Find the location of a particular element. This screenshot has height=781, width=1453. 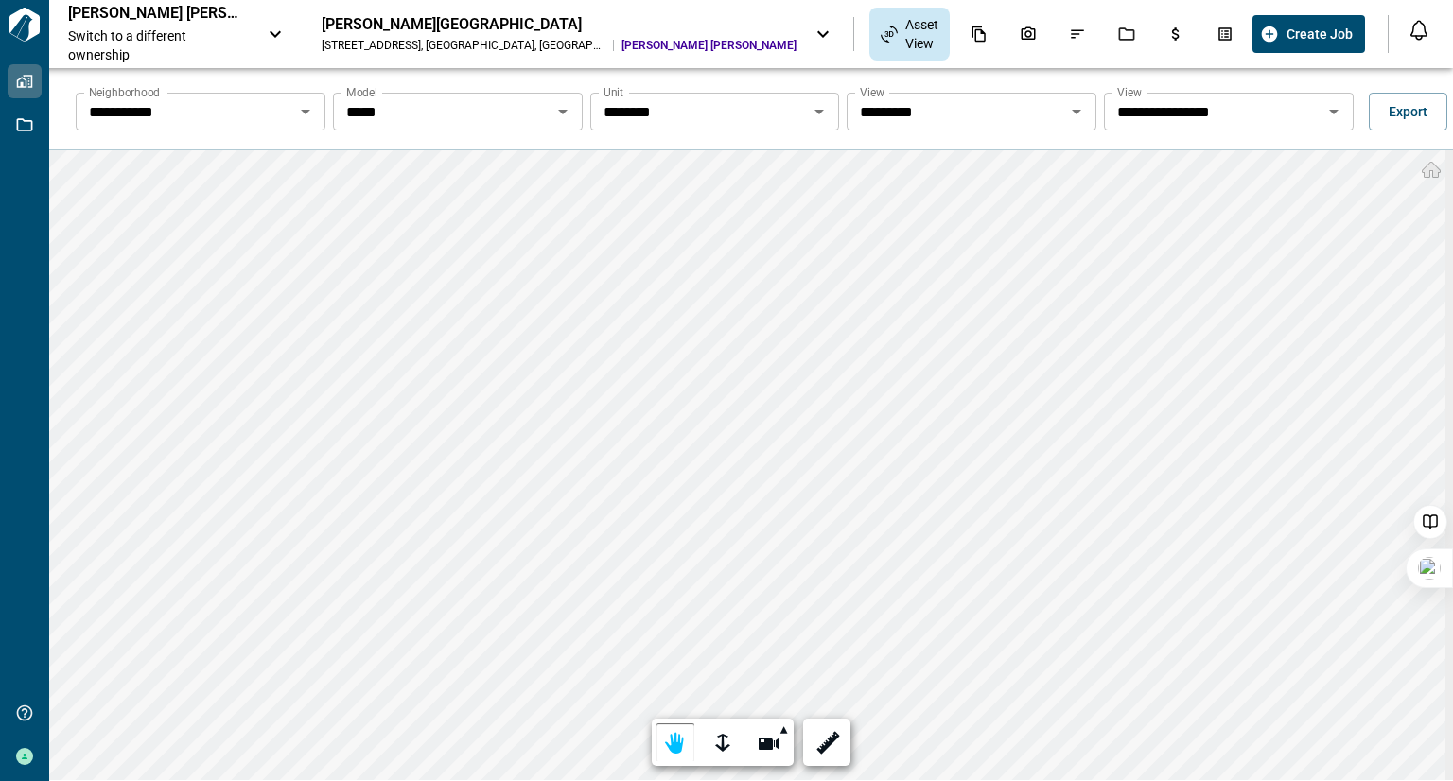

span: Export is located at coordinates (1407, 112).